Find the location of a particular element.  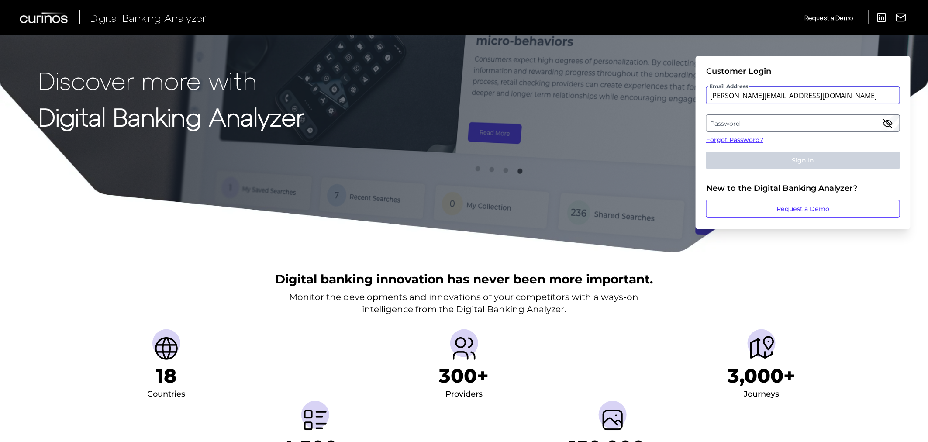

h1: 300+ is located at coordinates (464, 376).